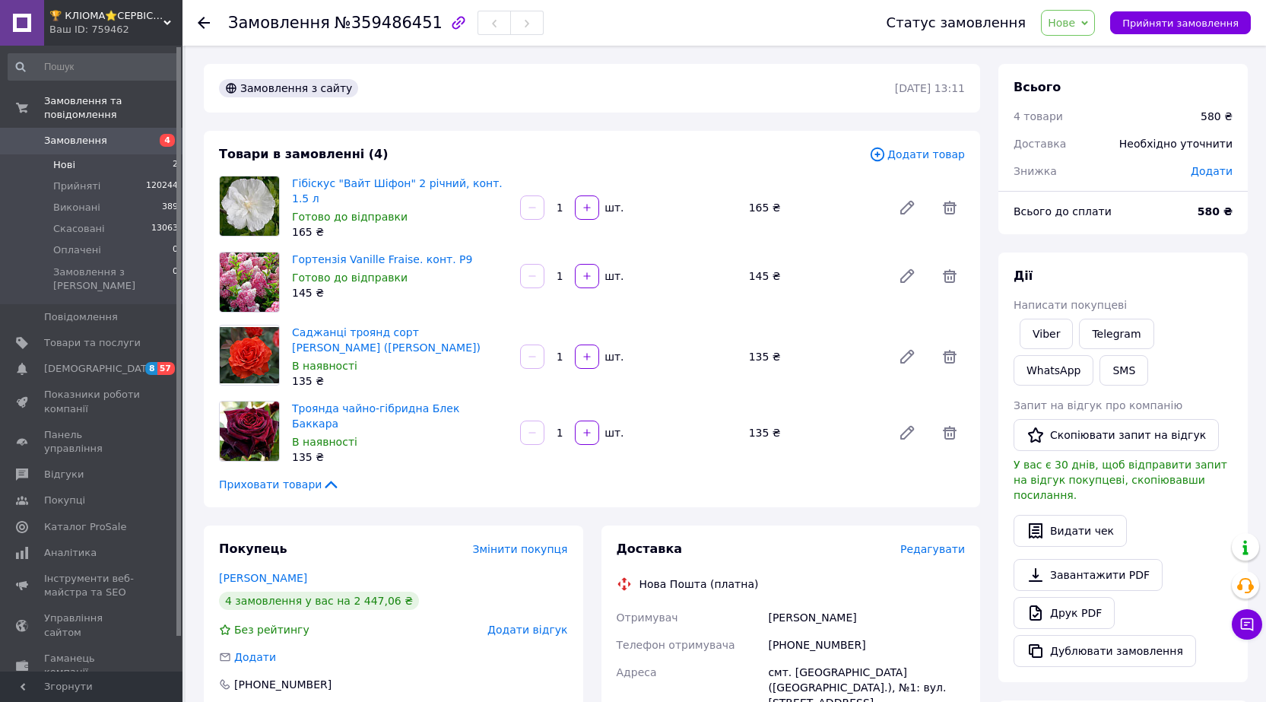  I want to click on img: Гортензія Vanille Fraise. конт. P9, so click(249, 282).